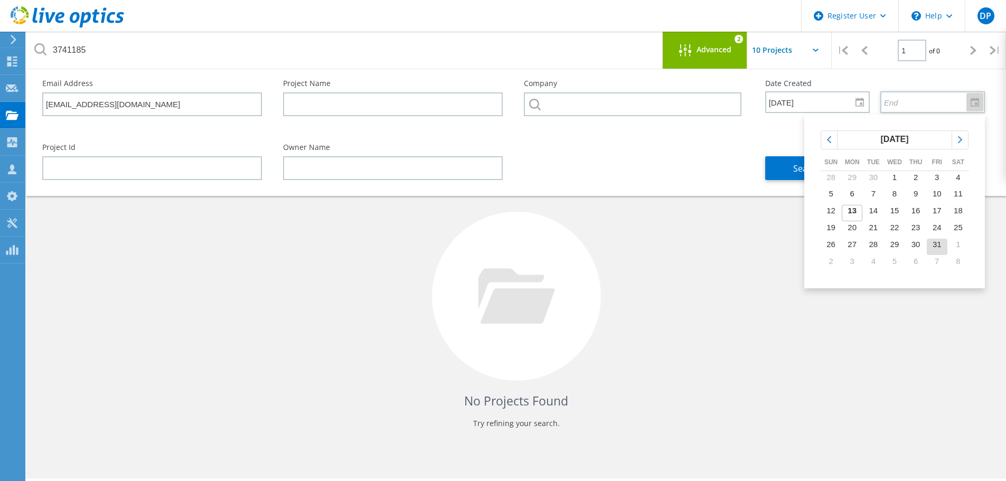  Describe the element at coordinates (958, 227) in the screenshot. I see `span: 25` at that location.